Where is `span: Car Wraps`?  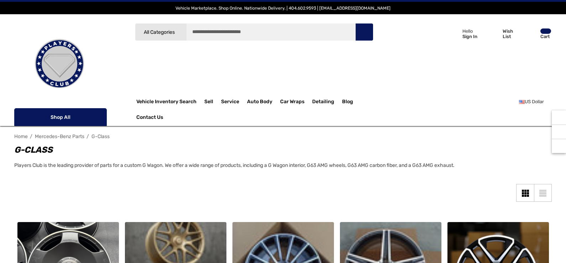
span: Car Wraps is located at coordinates (293, 103).